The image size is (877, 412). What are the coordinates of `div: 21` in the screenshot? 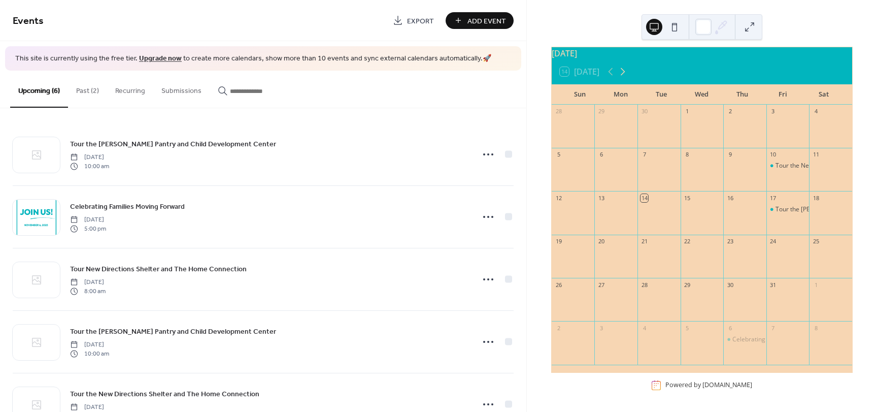 It's located at (644, 241).